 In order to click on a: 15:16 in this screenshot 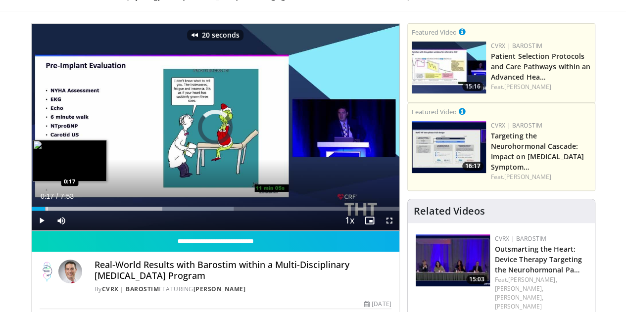, I will do `click(449, 67)`.